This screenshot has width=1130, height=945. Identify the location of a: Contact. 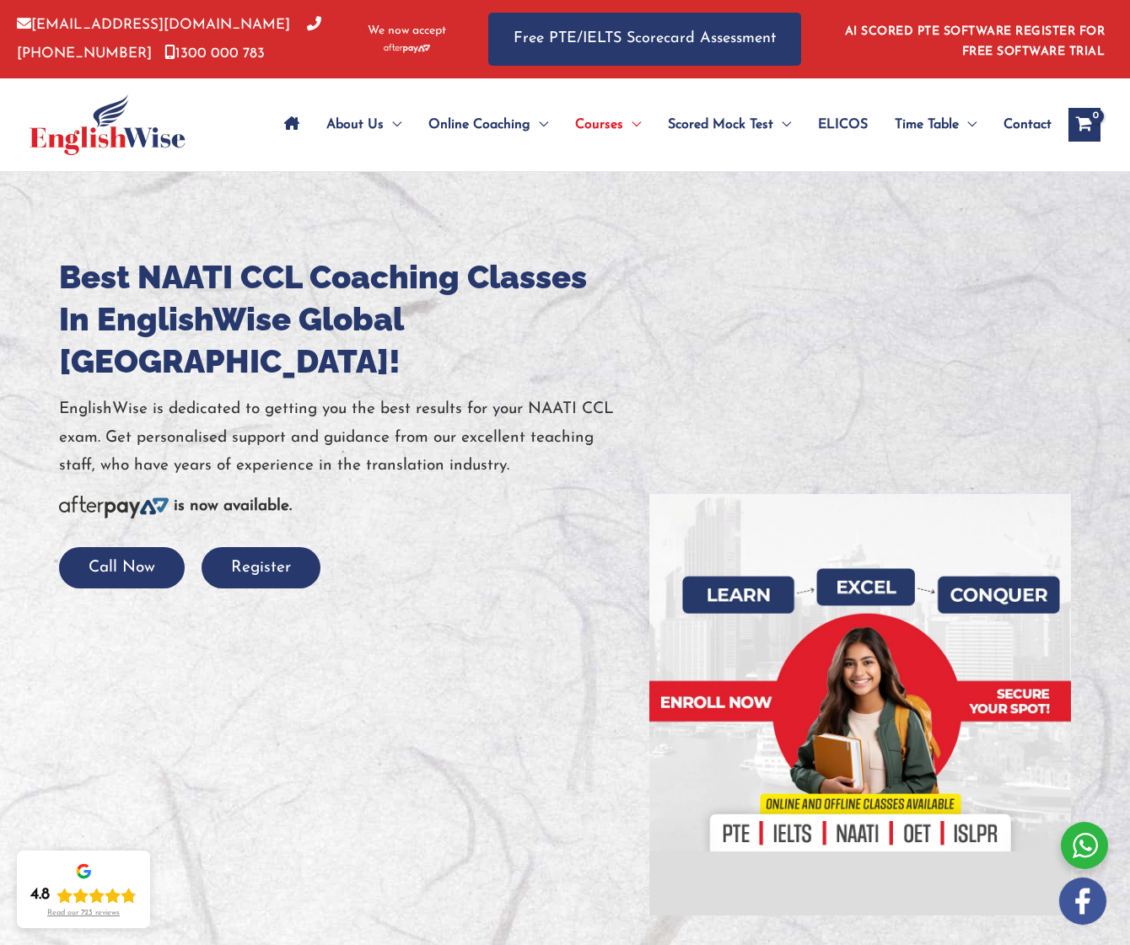
(1020, 125).